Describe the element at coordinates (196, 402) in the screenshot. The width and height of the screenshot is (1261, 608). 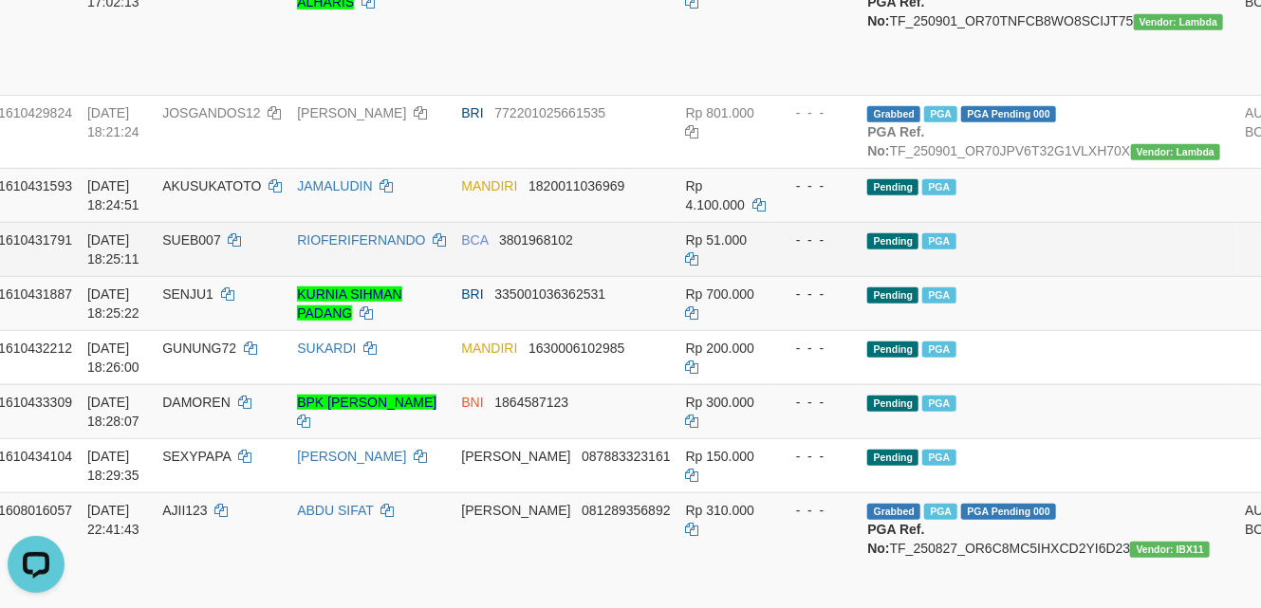
I see `span: DAMOREN` at that location.